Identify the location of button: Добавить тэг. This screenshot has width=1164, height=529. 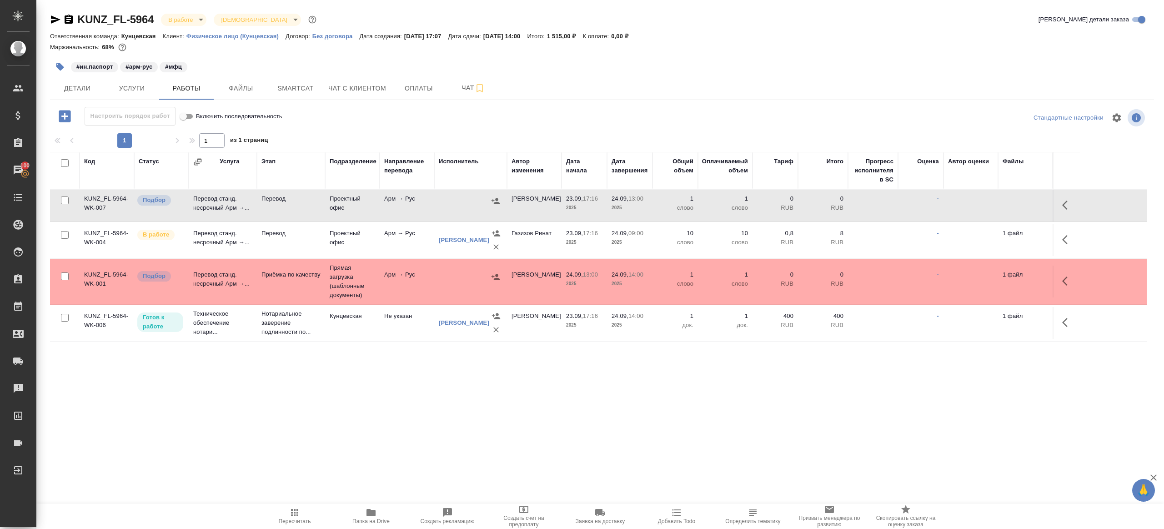
(60, 67).